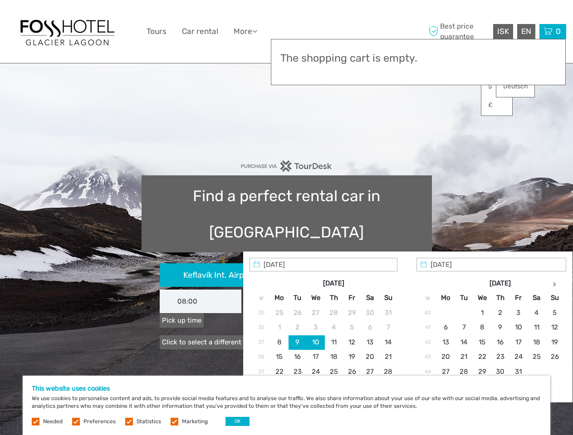 This screenshot has height=435, width=573. What do you see at coordinates (237, 422) in the screenshot?
I see `button: OK` at bounding box center [237, 422].